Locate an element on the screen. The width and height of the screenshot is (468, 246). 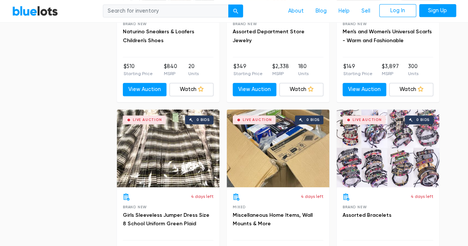
li: $149 is located at coordinates (358, 70).